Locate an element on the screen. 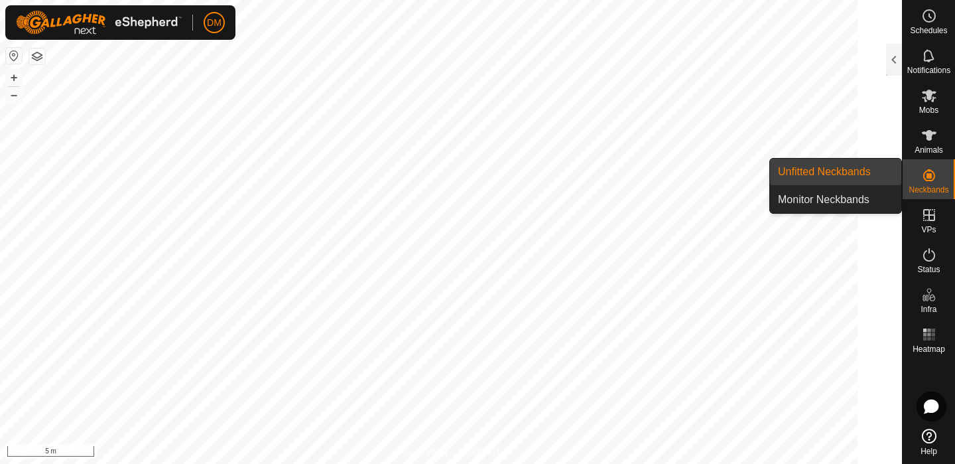 The image size is (955, 464). span: Unfitted Neckbands is located at coordinates (825, 172).